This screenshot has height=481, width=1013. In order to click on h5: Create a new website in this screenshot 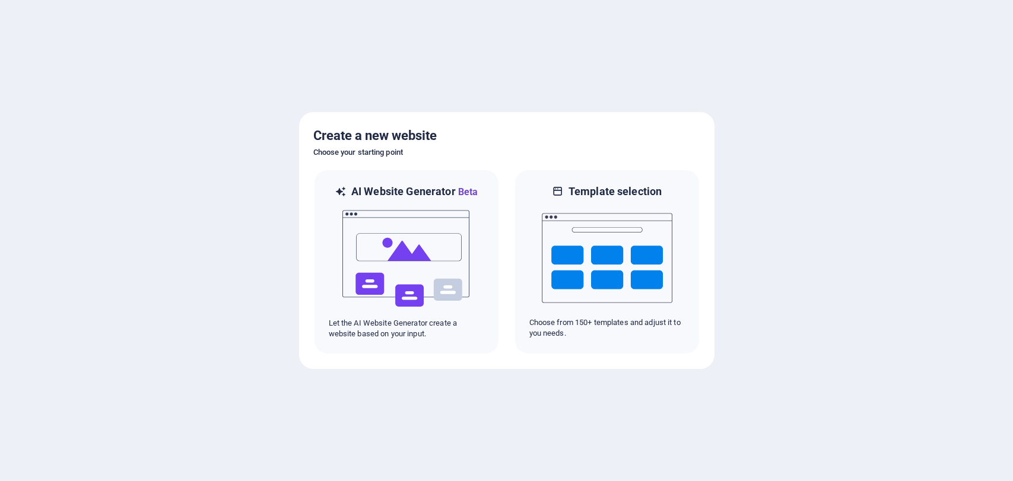, I will do `click(507, 136)`.